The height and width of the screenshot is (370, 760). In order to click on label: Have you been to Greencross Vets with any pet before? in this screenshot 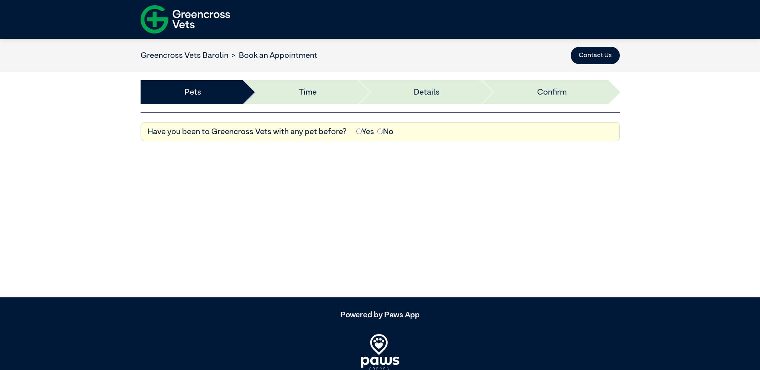, I will do `click(247, 132)`.